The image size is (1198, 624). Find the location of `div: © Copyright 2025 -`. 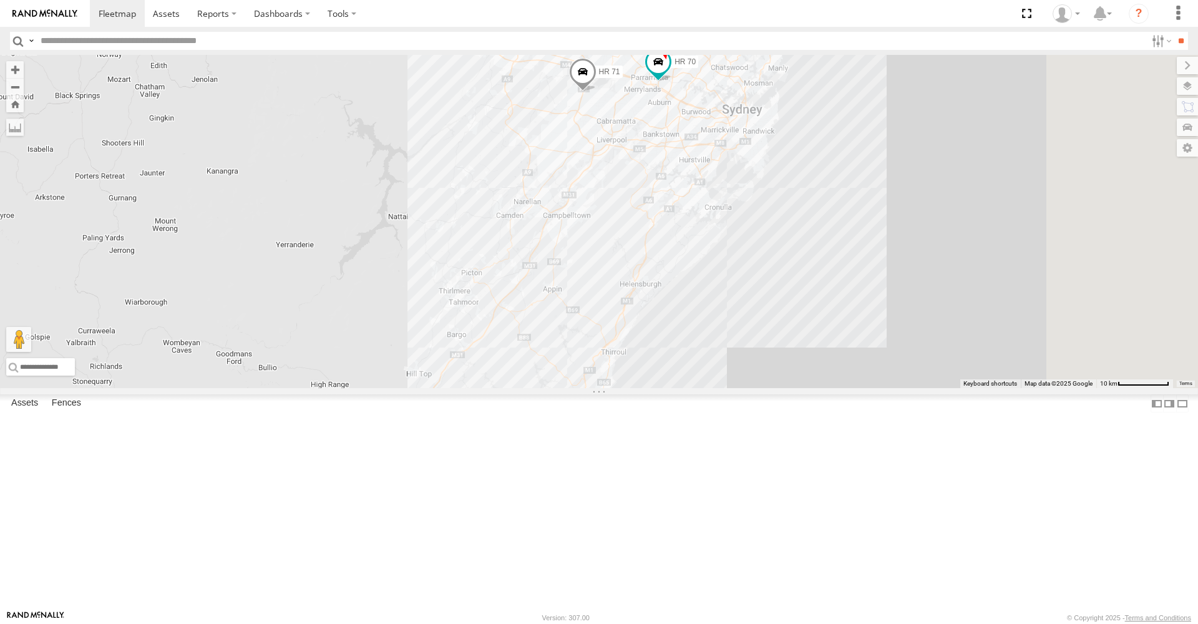

div: © Copyright 2025 - is located at coordinates (1129, 618).